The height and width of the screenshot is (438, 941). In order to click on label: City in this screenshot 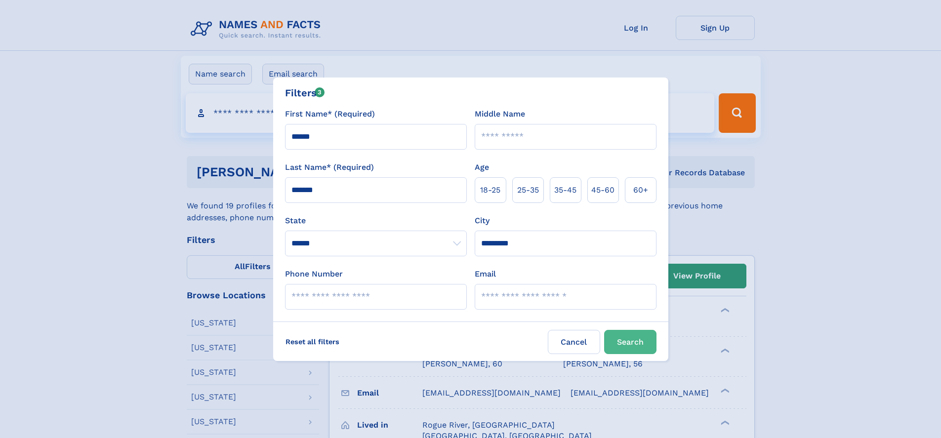, I will do `click(482, 221)`.